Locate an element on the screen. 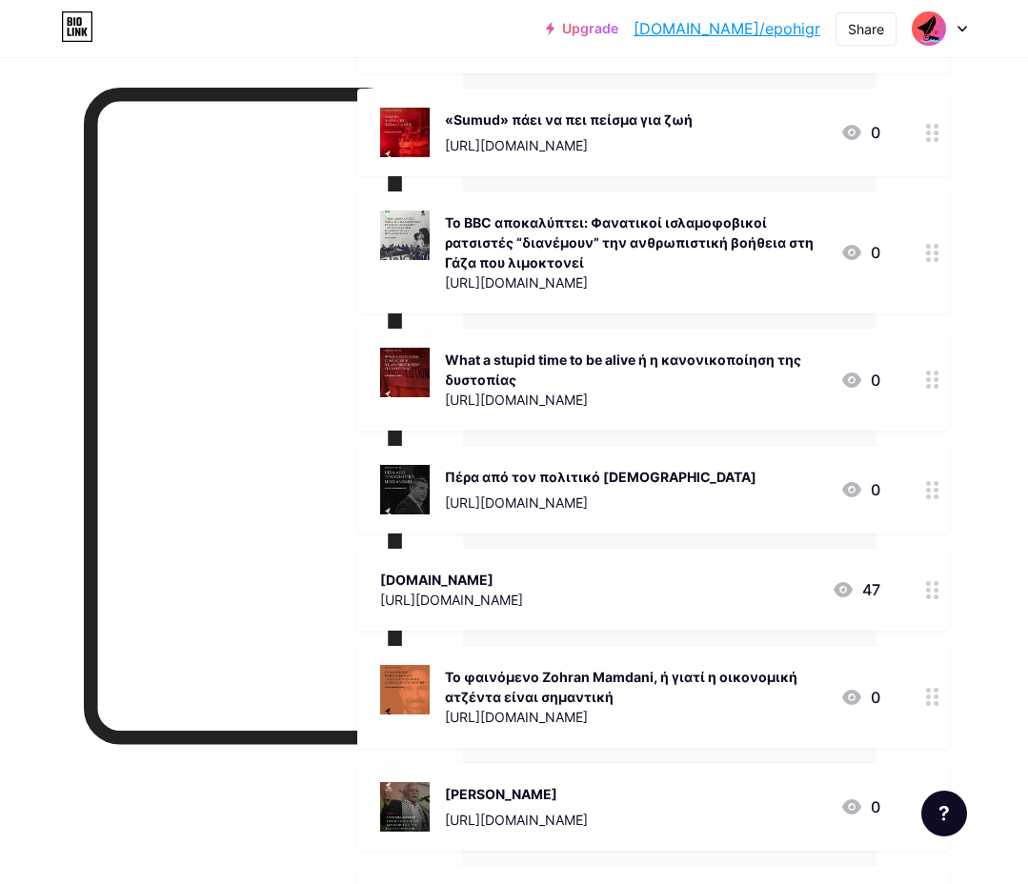 This screenshot has height=884, width=1028. img: Πέρα από τον πολιτικό μεσσιανισμό is located at coordinates (405, 490).